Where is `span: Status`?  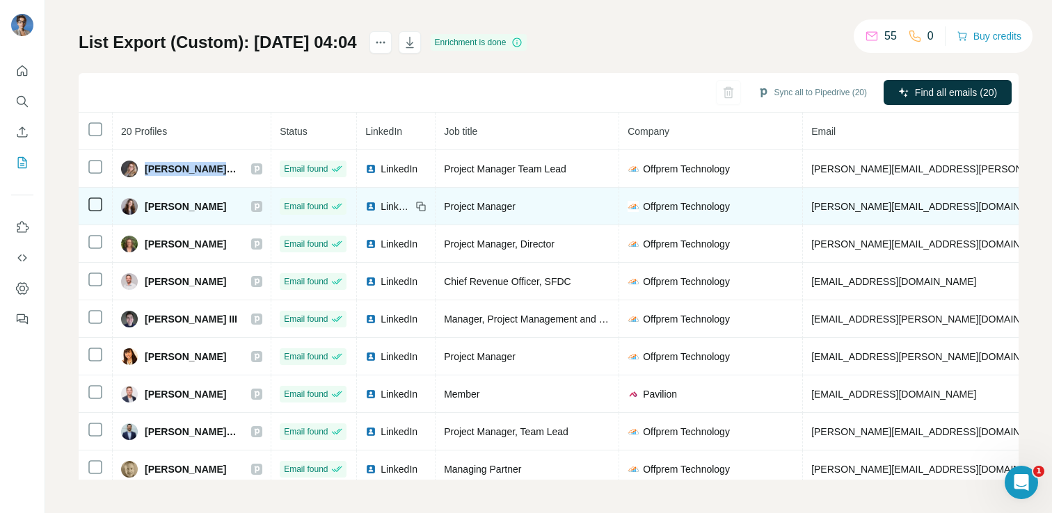
span: Status is located at coordinates (294, 131).